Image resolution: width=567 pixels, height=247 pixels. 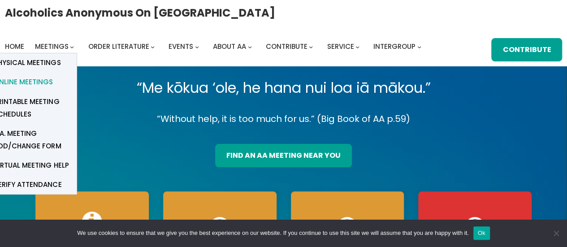 What do you see at coordinates (357, 46) in the screenshot?
I see `button: Service submenu` at bounding box center [357, 46].